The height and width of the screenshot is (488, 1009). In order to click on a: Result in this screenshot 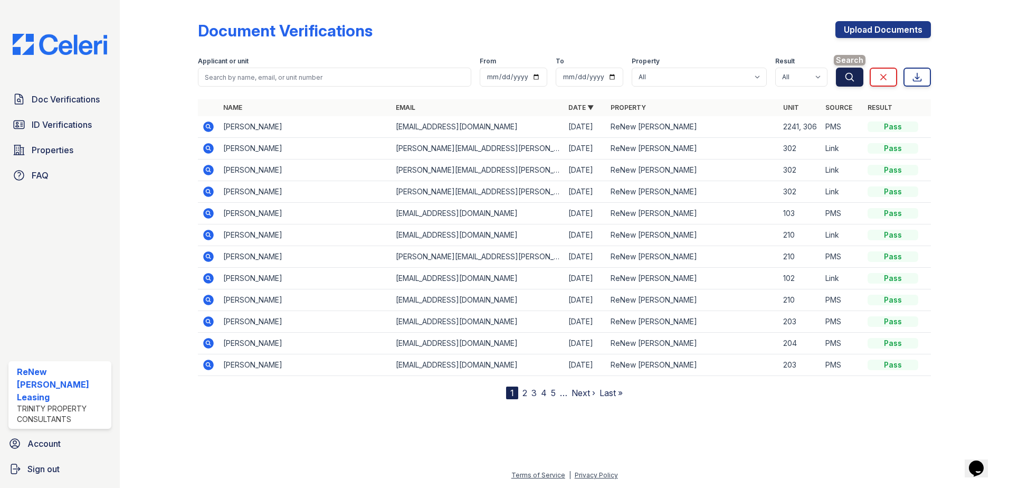, I will do `click(880, 107)`.